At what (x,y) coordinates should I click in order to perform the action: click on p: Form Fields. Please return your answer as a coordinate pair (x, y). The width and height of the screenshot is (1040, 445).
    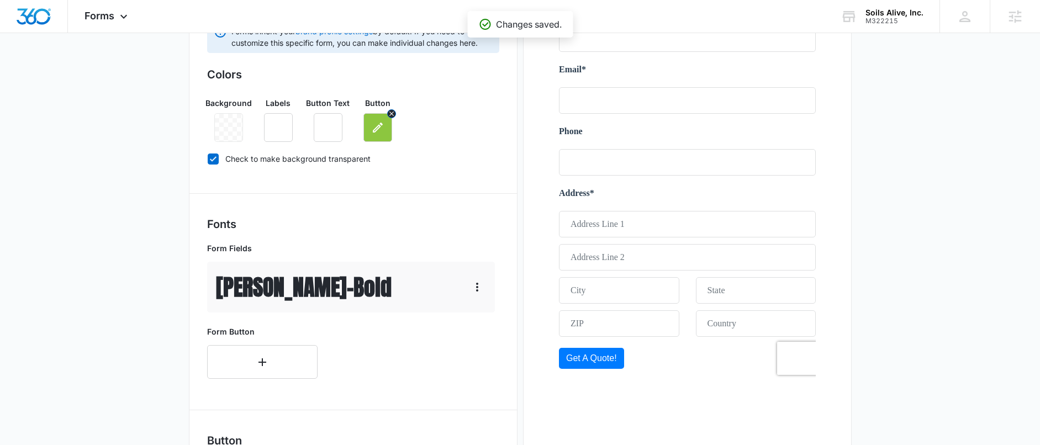
    Looking at the image, I should click on (351, 248).